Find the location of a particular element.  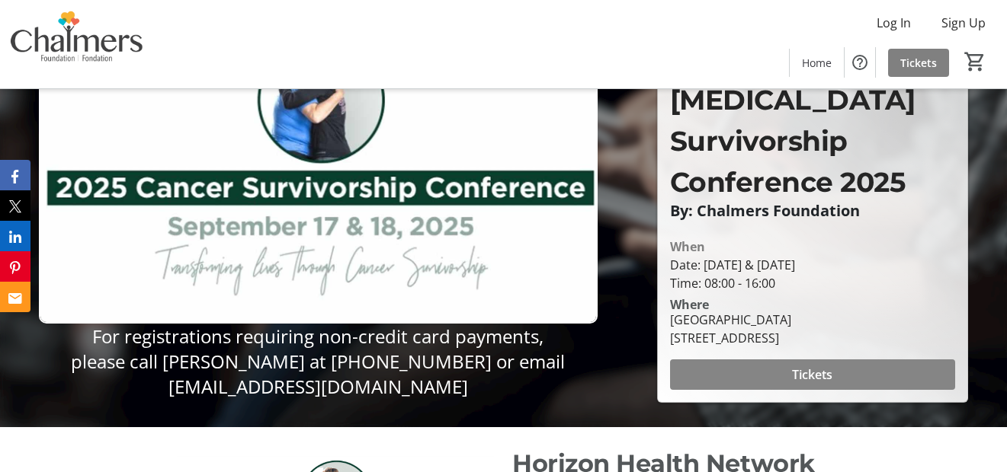

button: Log In is located at coordinates (893, 23).